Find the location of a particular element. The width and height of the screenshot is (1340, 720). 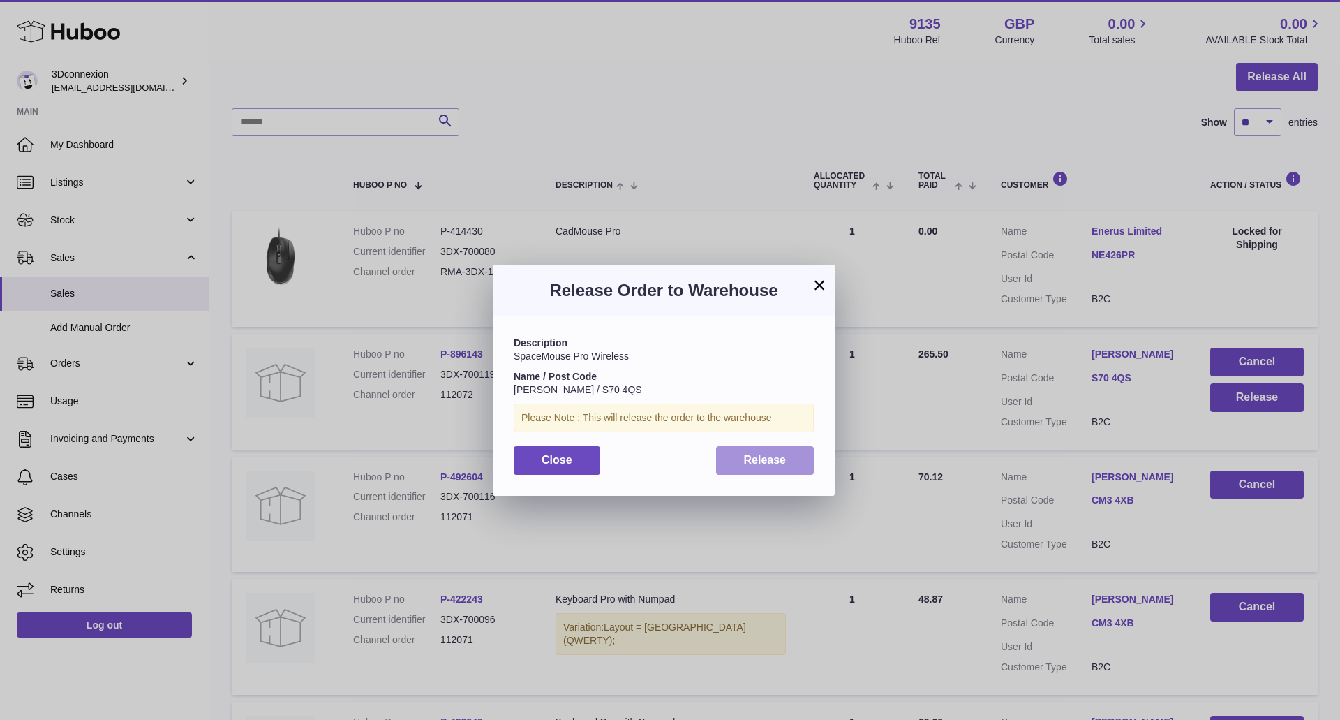

h3: Release Order to Warehouse is located at coordinates (664, 290).